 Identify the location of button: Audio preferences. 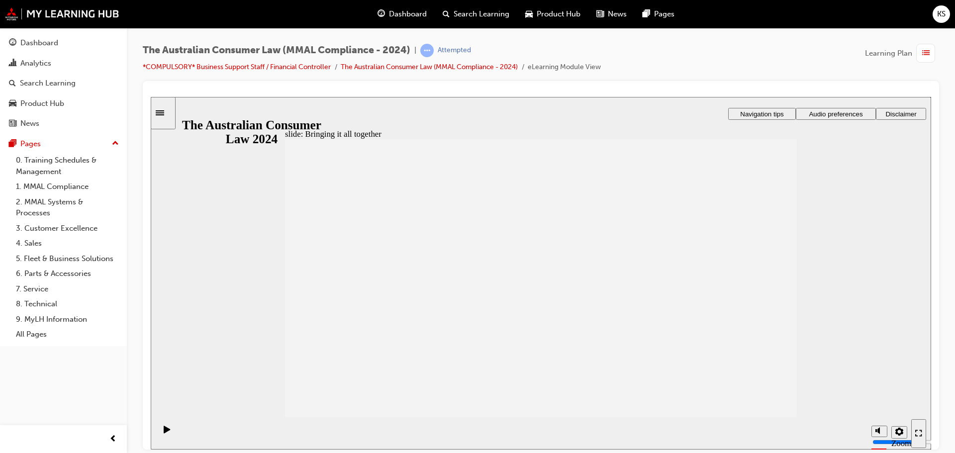
(685, 17).